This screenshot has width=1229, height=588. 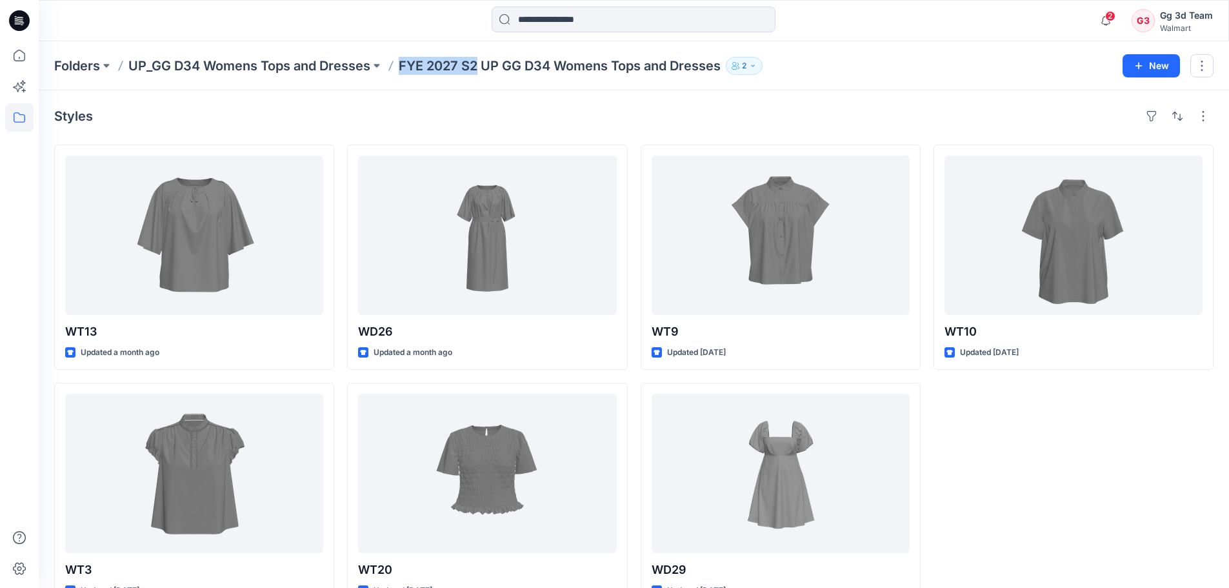 I want to click on a: WT13, so click(x=194, y=235).